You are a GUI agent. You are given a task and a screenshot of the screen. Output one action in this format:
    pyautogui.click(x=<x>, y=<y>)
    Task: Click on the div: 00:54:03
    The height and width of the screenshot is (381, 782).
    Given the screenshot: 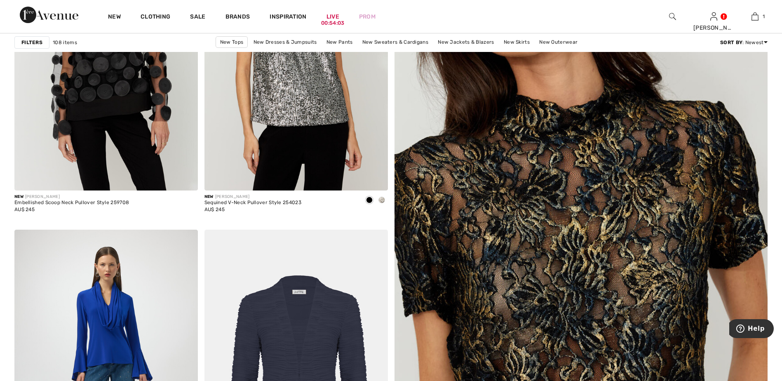 What is the action you would take?
    pyautogui.click(x=333, y=23)
    